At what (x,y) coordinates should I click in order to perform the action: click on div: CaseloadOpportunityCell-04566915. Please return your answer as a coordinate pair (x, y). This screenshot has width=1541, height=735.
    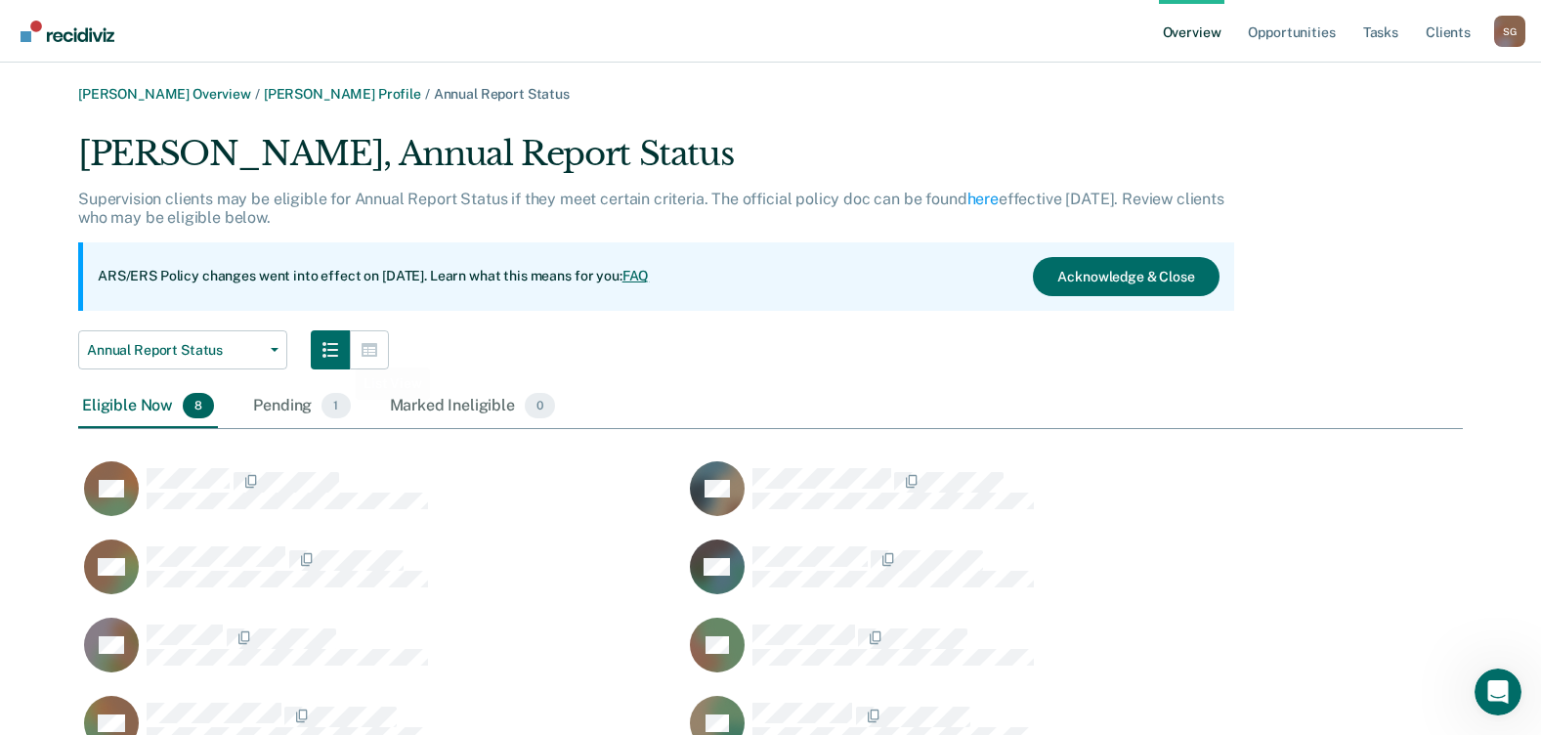
    Looking at the image, I should click on (381, 656).